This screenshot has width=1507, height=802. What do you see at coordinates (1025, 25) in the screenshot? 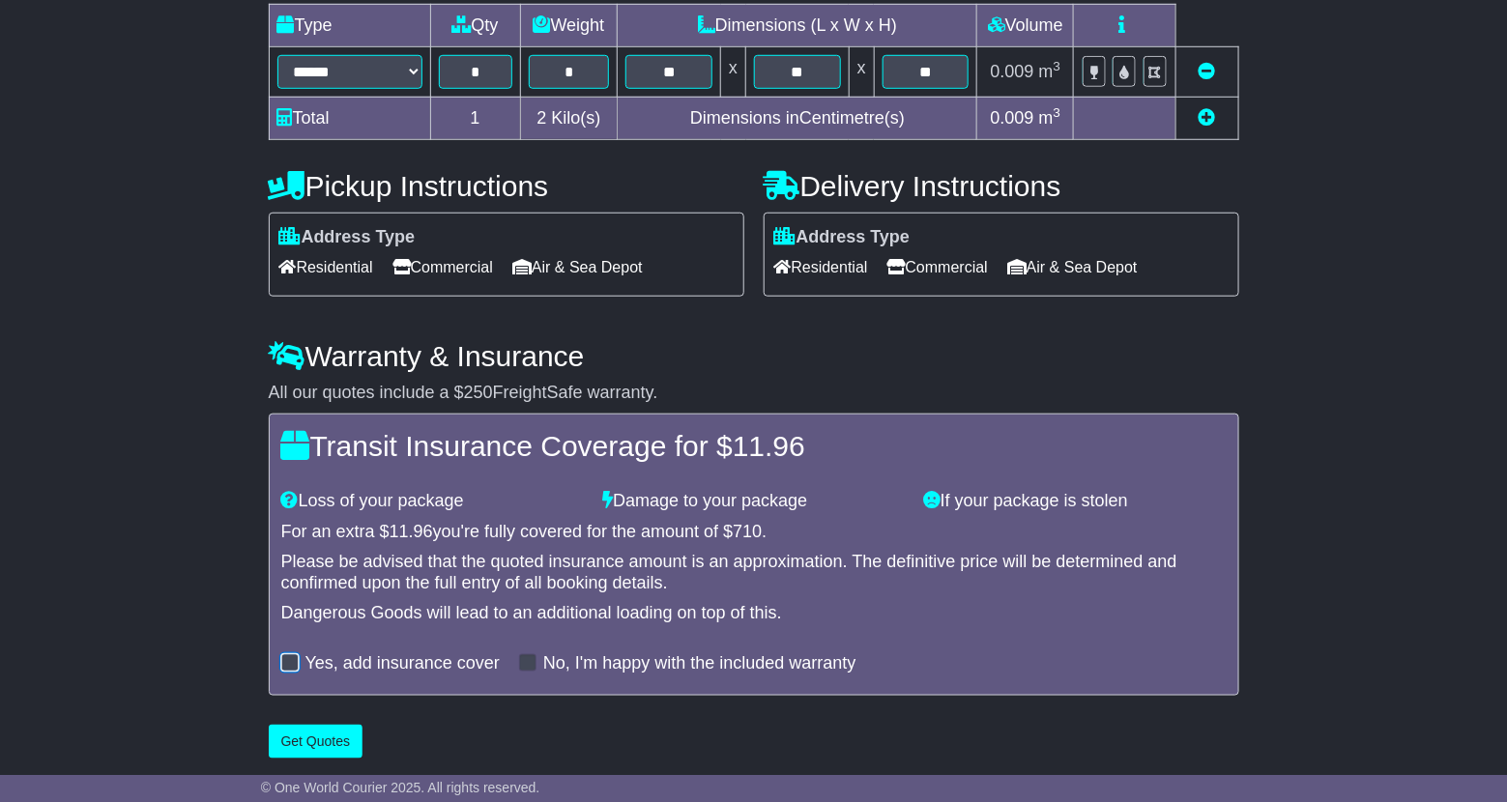
I see `td: Volume` at bounding box center [1025, 25].